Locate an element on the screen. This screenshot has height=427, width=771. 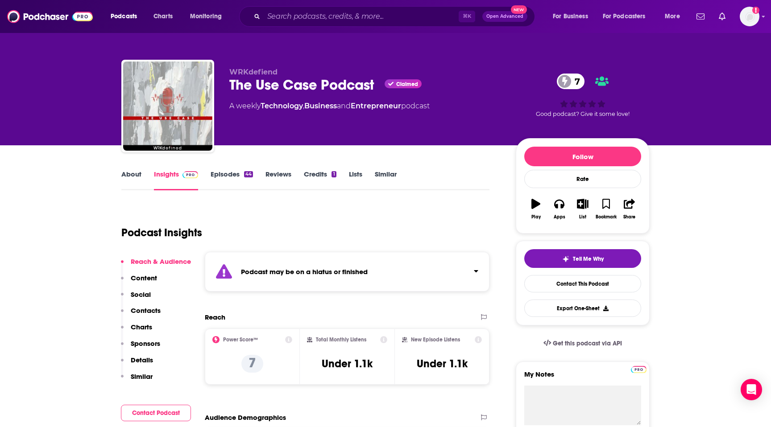
div: Apps is located at coordinates (560, 217).